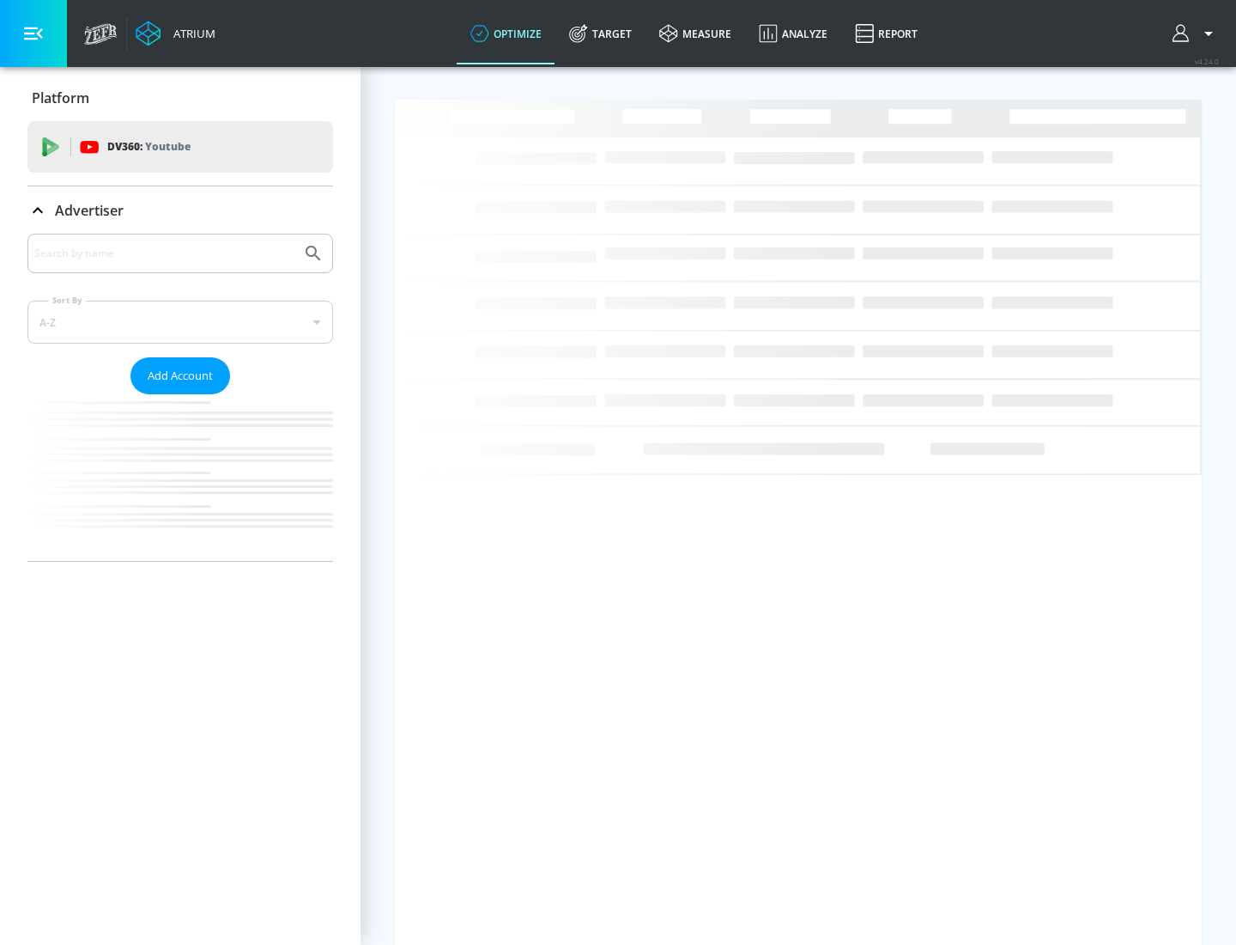 The image size is (1236, 945). I want to click on p: DV360:, so click(149, 147).